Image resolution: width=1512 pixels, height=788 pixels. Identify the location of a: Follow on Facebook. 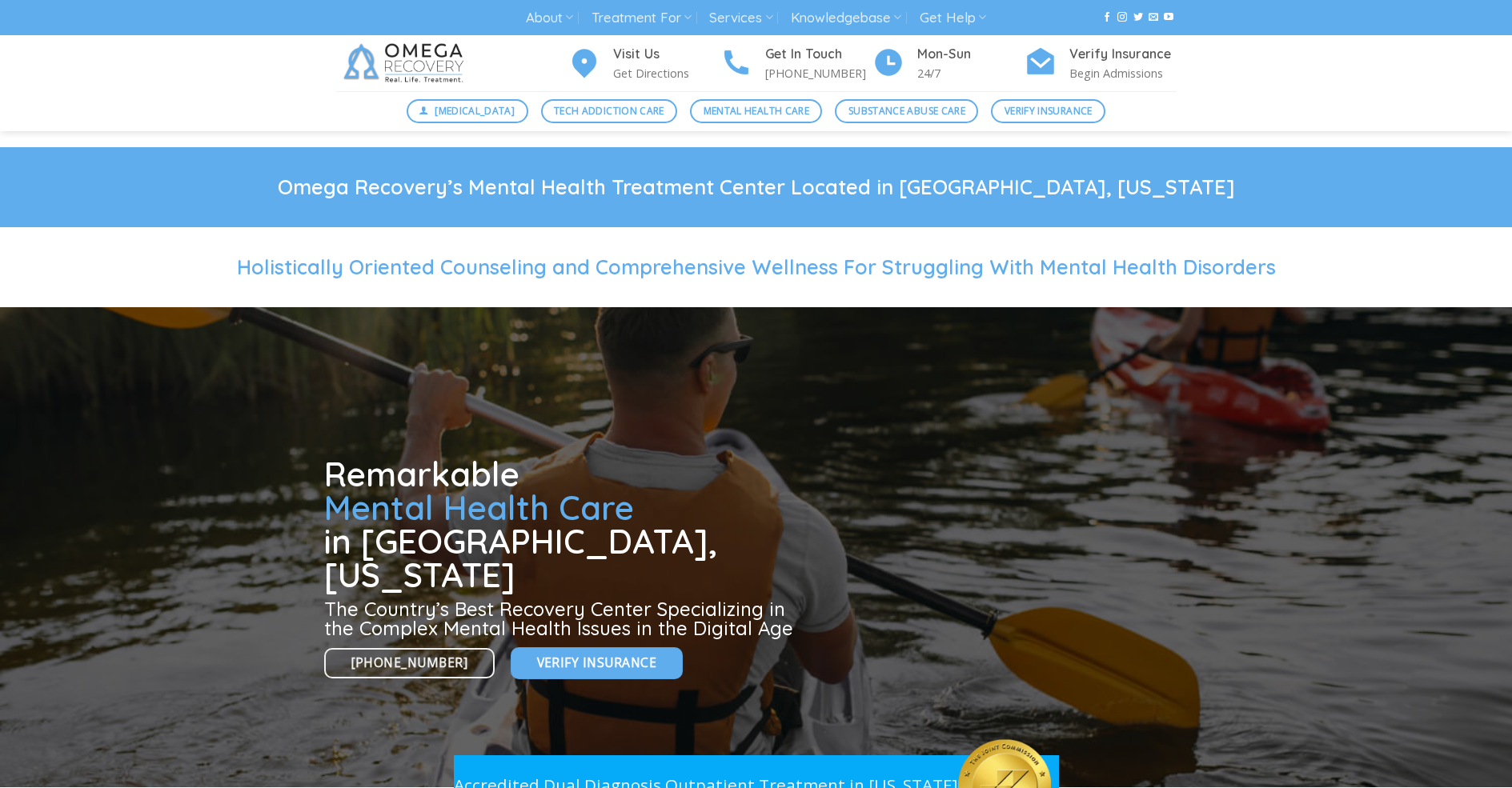
(1107, 18).